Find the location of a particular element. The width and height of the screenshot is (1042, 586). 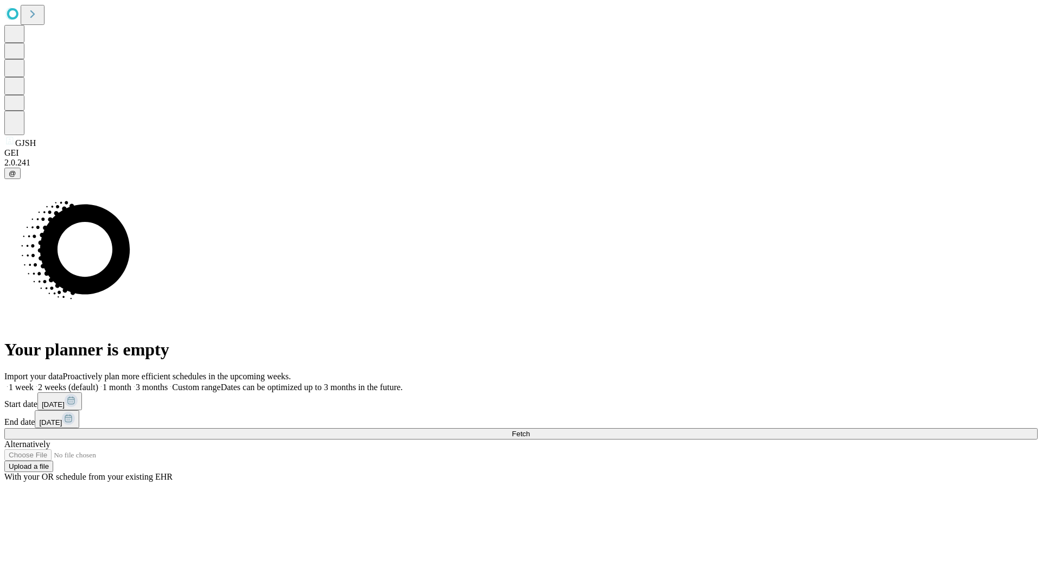

span: With your OR schedule from your existing EHR is located at coordinates (89, 477).